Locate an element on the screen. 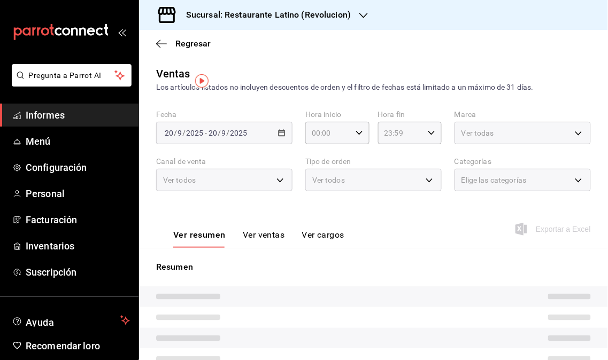 The height and width of the screenshot is (360, 608). button: abrir_cajón_menú is located at coordinates (122, 32).